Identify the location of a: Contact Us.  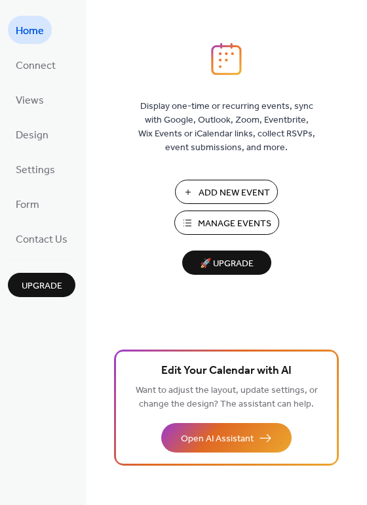
(41, 238).